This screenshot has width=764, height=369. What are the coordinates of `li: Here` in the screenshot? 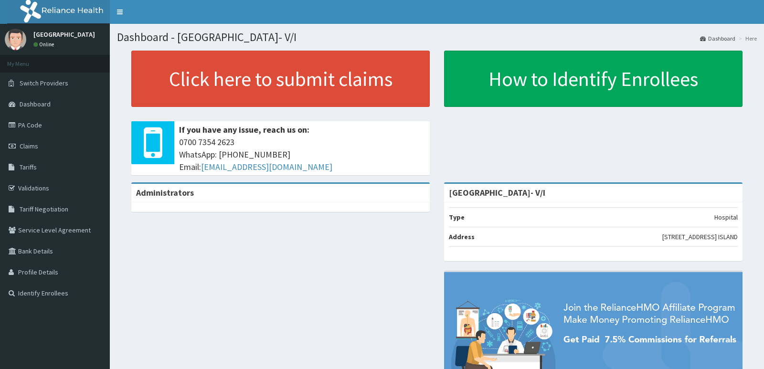 It's located at (746, 38).